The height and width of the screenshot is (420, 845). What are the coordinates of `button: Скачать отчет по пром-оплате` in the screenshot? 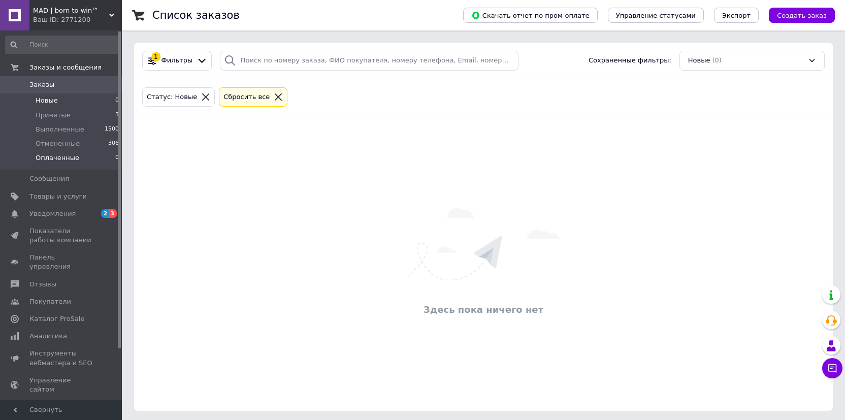 It's located at (530, 15).